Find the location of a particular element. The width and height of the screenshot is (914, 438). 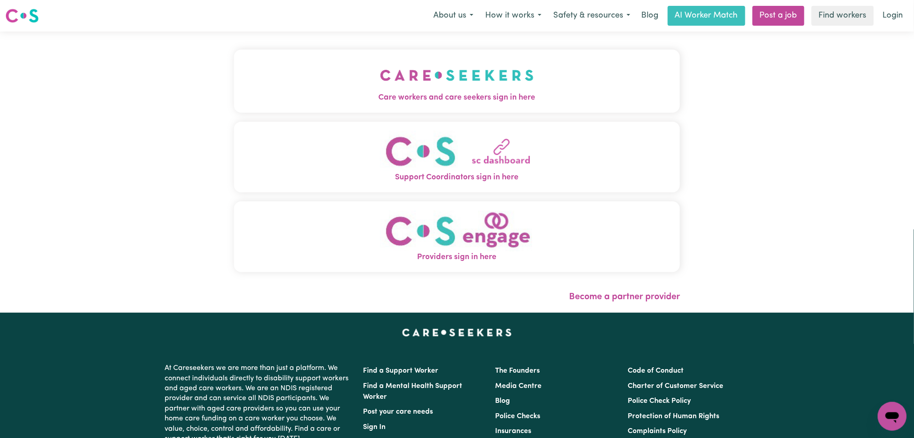

a: Protection of Human Rights is located at coordinates (673, 416).